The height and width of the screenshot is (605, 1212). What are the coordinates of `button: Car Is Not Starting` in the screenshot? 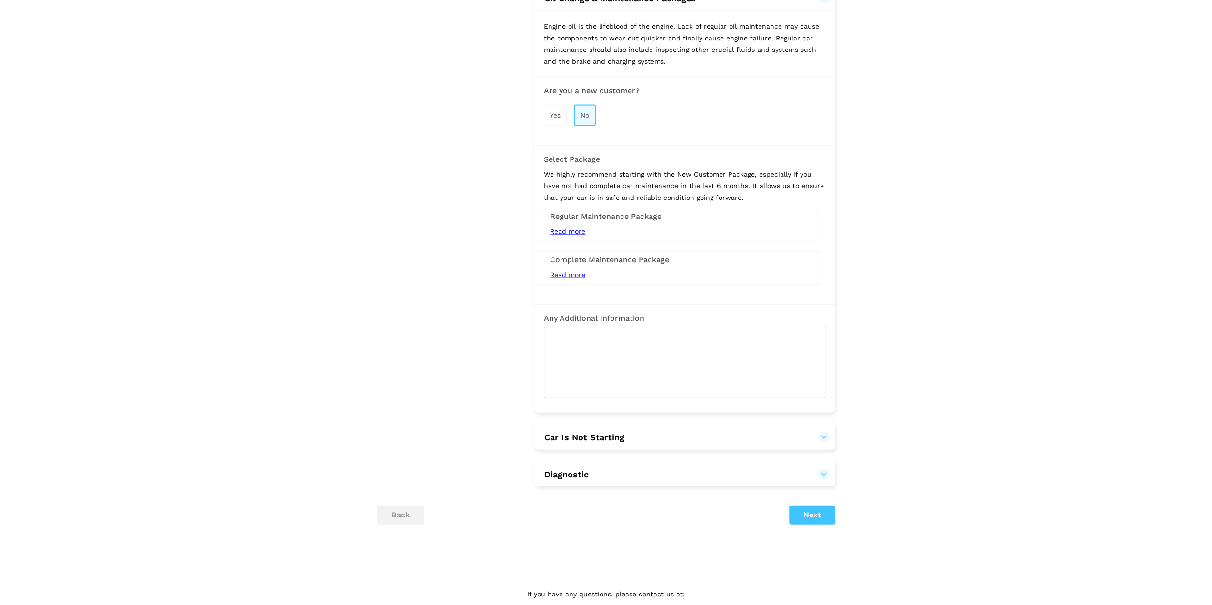 It's located at (684, 438).